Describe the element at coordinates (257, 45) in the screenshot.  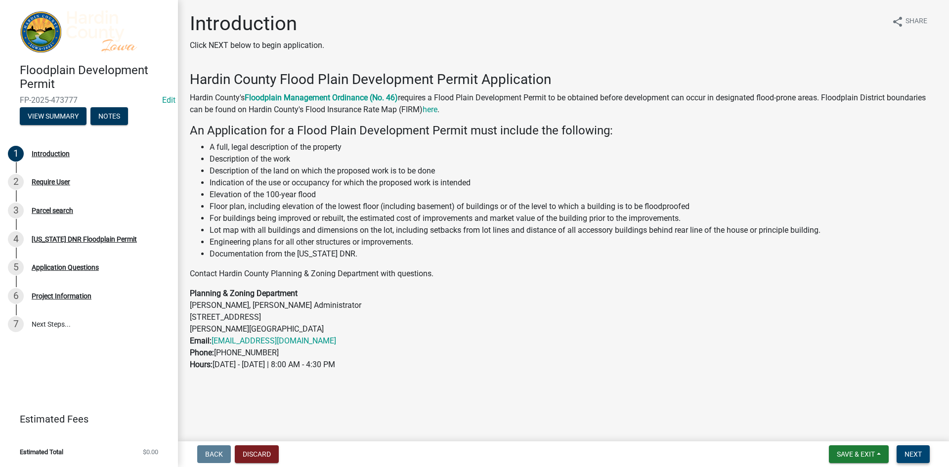
I see `p: Click NEXT below to begin application.` at that location.